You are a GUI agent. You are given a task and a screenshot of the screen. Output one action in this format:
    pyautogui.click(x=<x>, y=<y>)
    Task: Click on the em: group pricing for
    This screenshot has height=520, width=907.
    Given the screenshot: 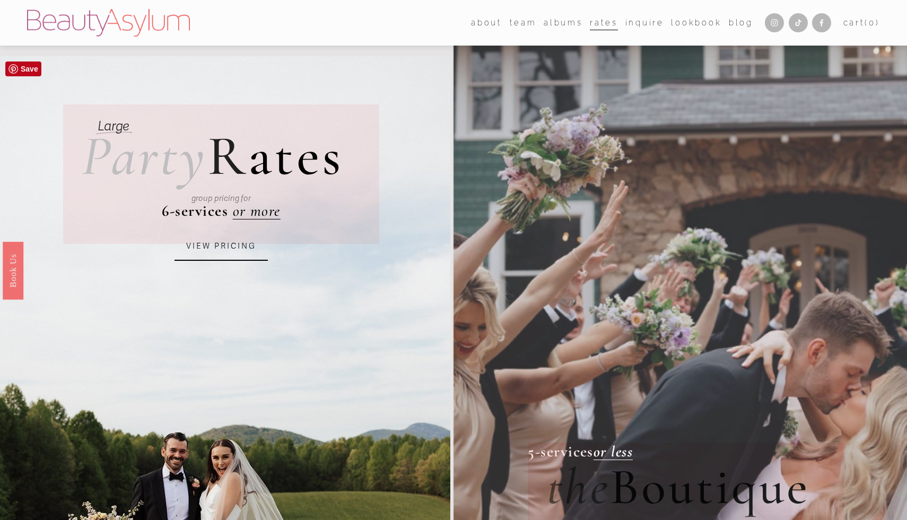 What is the action you would take?
    pyautogui.click(x=221, y=198)
    